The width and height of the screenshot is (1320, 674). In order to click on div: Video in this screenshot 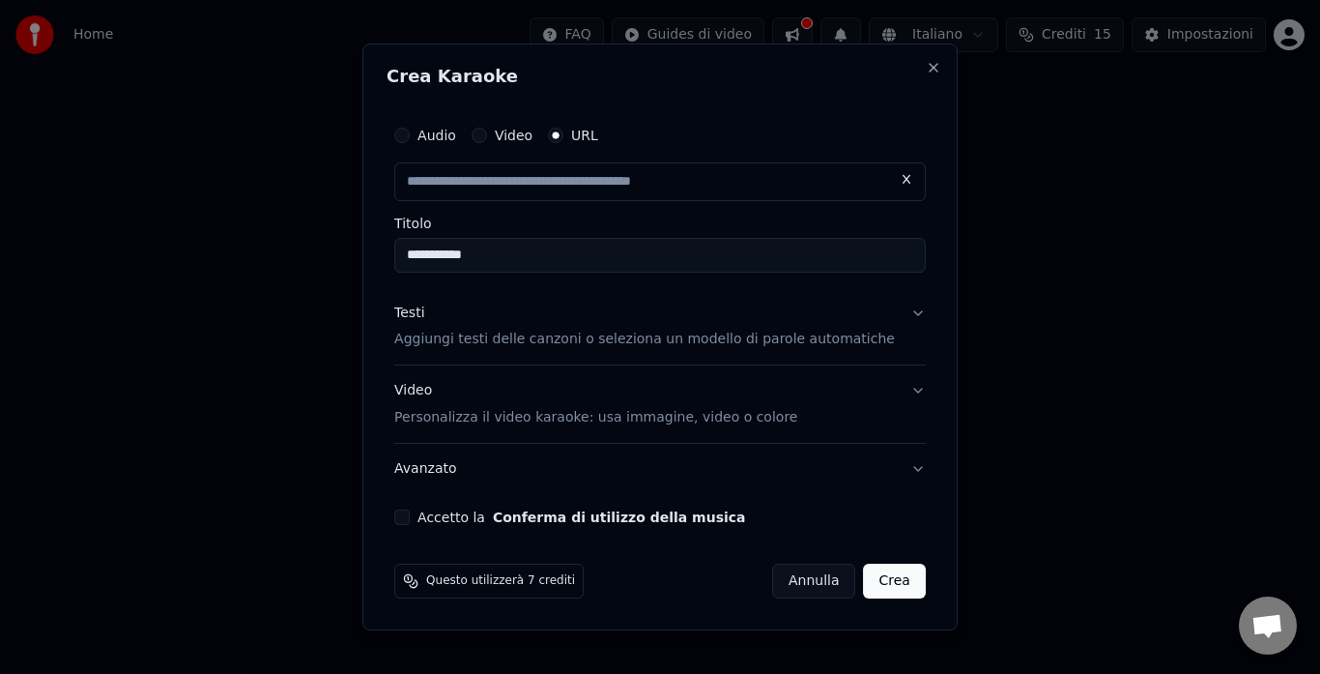, I will do `click(595, 405)`.